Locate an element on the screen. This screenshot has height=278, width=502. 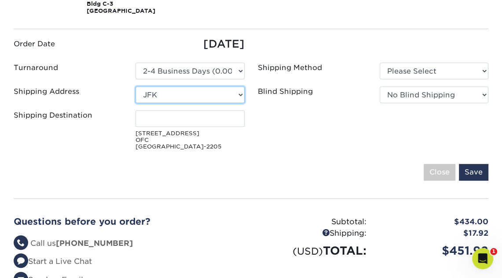
small: (USD) is located at coordinates (308, 251).